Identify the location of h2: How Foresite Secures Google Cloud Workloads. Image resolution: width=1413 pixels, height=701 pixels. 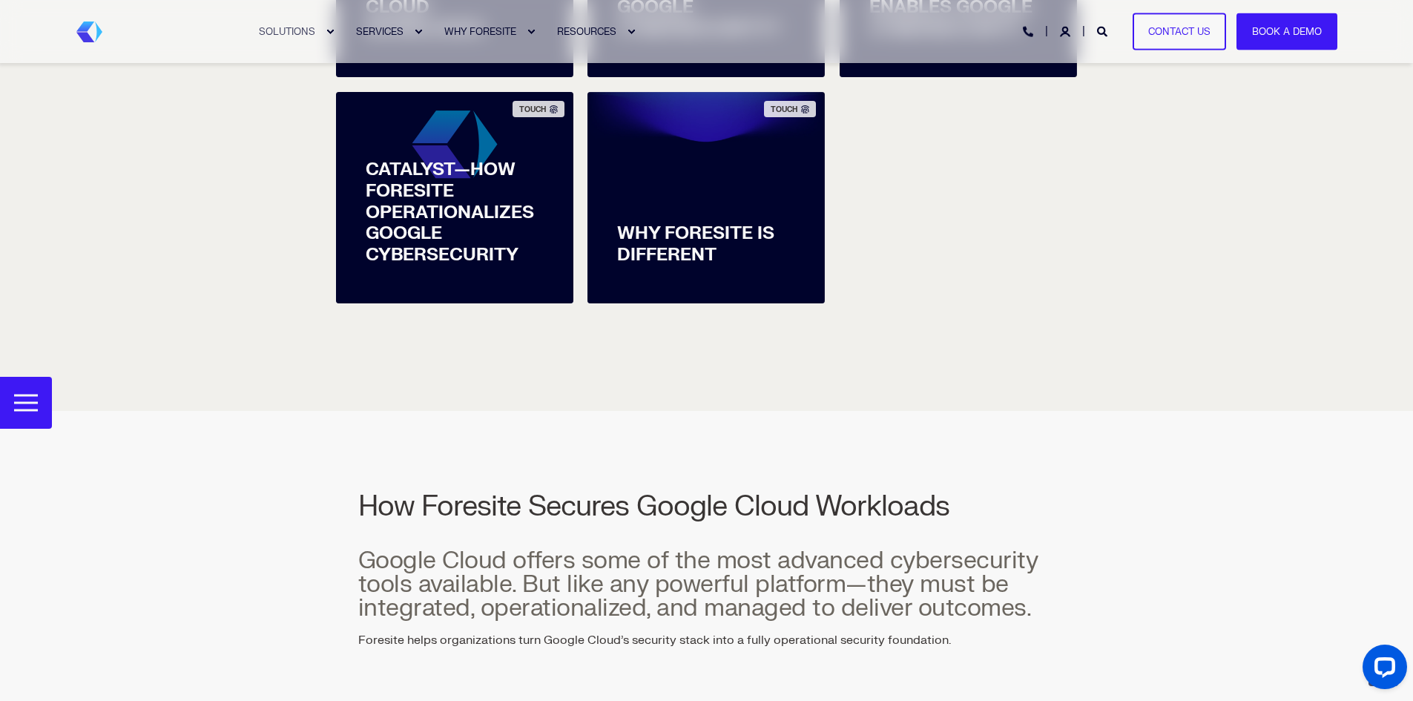
(707, 455).